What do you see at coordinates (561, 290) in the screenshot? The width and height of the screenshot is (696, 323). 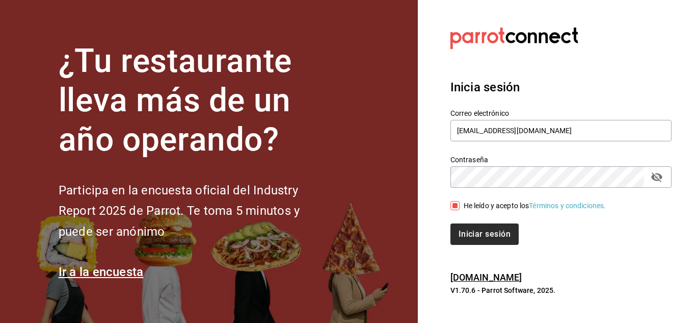 I see `p: V1.70.6 - Parrot Software, 2025.` at bounding box center [561, 290].